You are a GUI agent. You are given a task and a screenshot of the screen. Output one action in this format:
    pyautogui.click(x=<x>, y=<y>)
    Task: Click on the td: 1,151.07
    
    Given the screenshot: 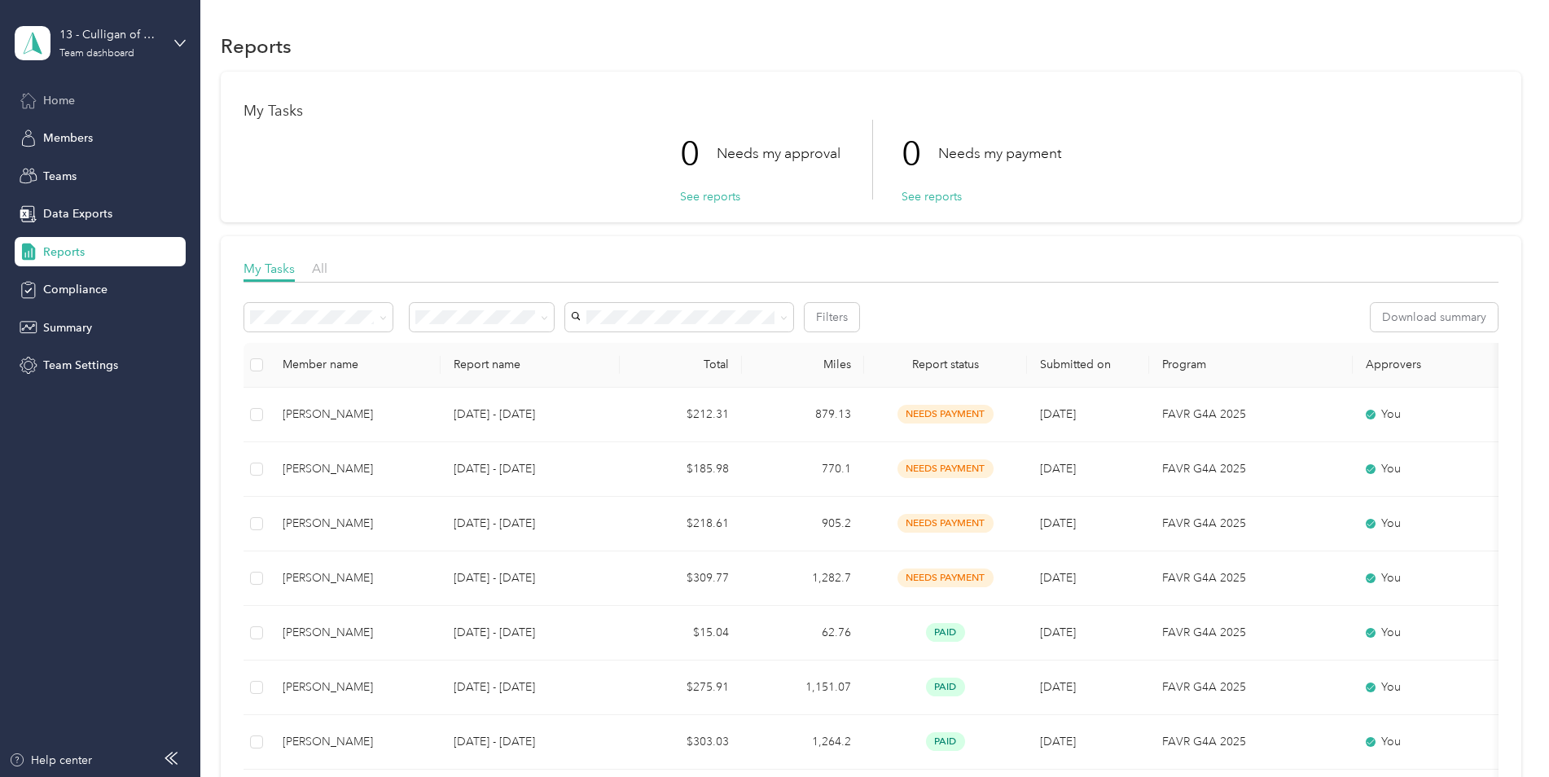 What is the action you would take?
    pyautogui.click(x=803, y=688)
    